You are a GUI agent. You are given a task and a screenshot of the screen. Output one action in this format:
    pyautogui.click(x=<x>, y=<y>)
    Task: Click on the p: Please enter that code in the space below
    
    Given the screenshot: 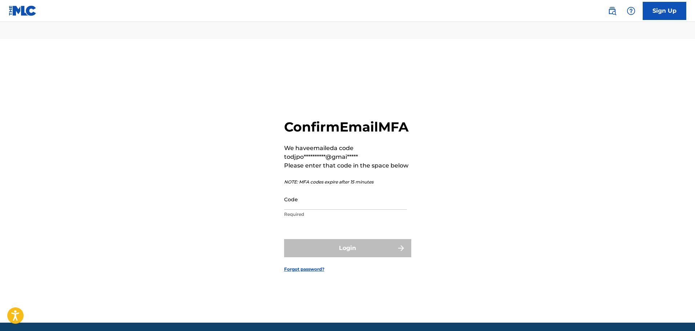 What is the action you would take?
    pyautogui.click(x=348, y=166)
    